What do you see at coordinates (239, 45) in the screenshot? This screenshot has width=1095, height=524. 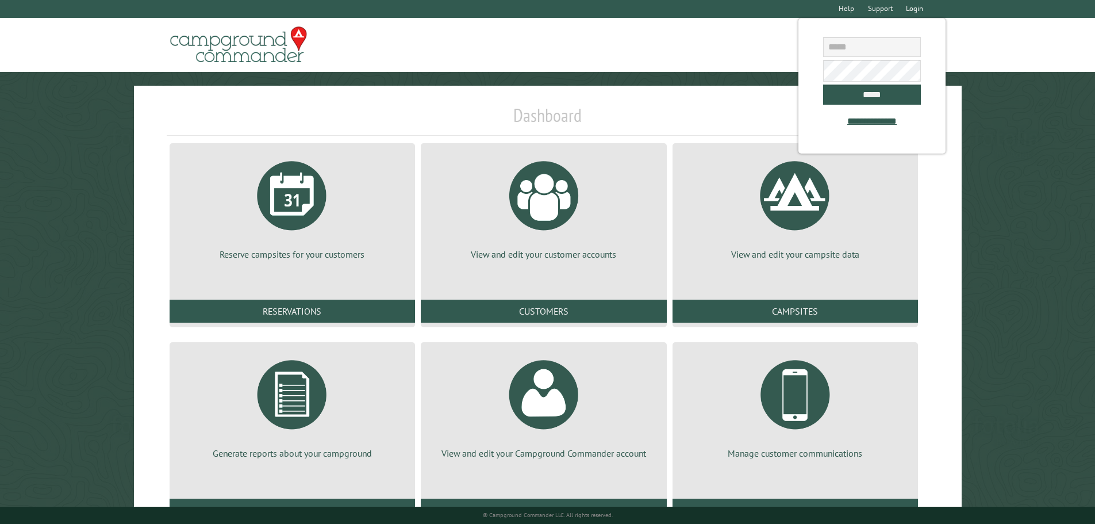 I see `img: Campground Commander` at bounding box center [239, 45].